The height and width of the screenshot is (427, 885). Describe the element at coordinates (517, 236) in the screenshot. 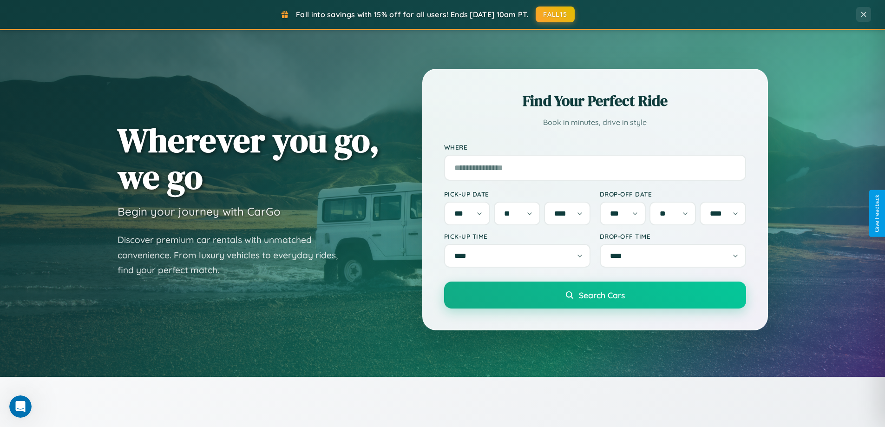

I see `label: Pick-up Time` at that location.